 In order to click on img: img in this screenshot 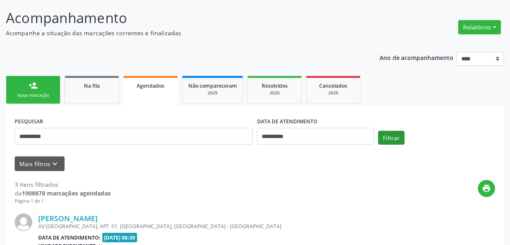, I will do `click(24, 222)`.